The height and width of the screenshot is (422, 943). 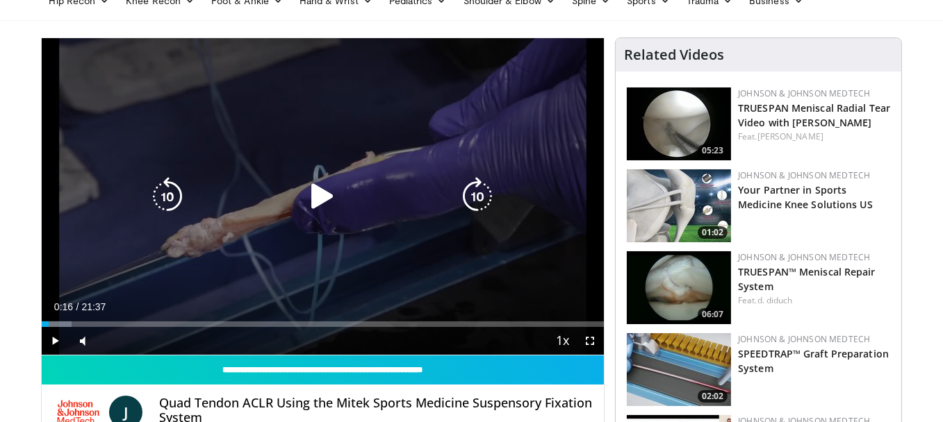 What do you see at coordinates (774, 300) in the screenshot?
I see `a: d. diduch` at bounding box center [774, 300].